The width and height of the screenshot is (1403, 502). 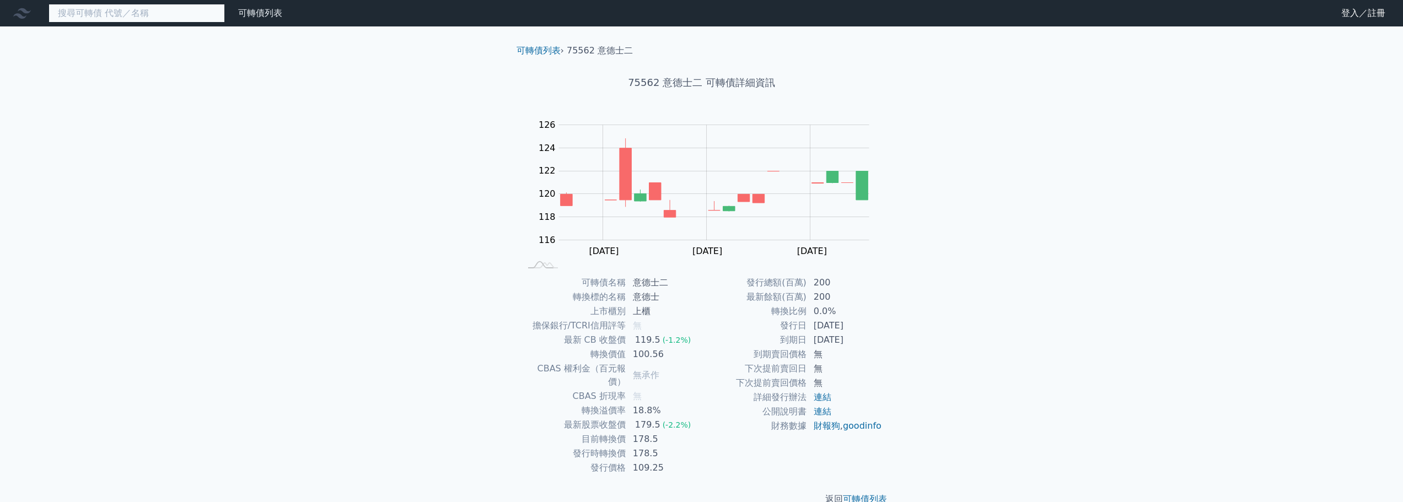 What do you see at coordinates (754, 283) in the screenshot?
I see `td: 發行總額(百萬)` at bounding box center [754, 283].